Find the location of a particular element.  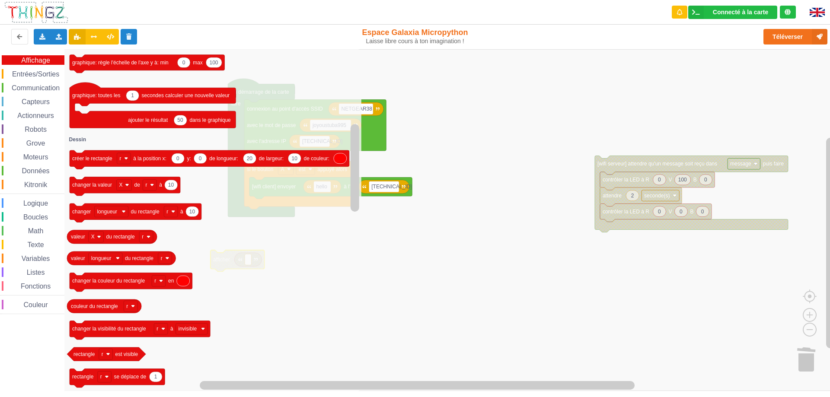

div: Ta base fonctionne bien ! is located at coordinates (733, 12).